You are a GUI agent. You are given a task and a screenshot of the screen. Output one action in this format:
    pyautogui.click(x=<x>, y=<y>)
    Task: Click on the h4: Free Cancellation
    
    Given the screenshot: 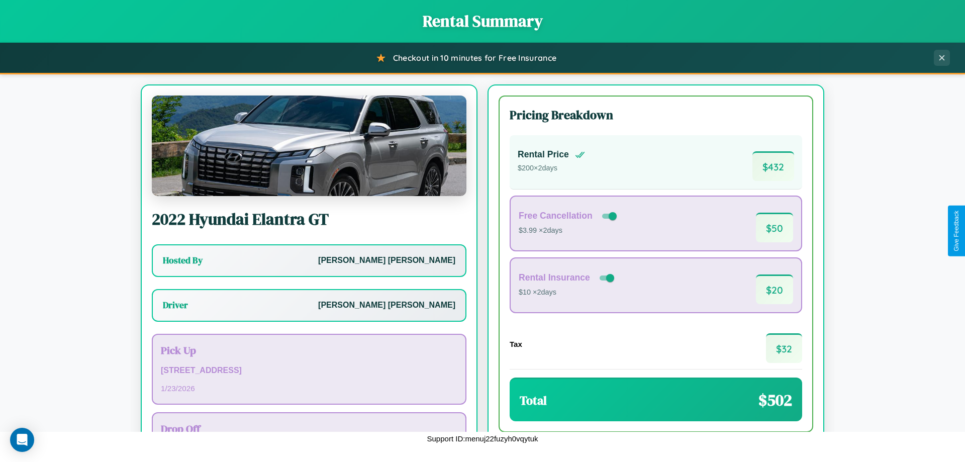 What is the action you would take?
    pyautogui.click(x=555, y=216)
    